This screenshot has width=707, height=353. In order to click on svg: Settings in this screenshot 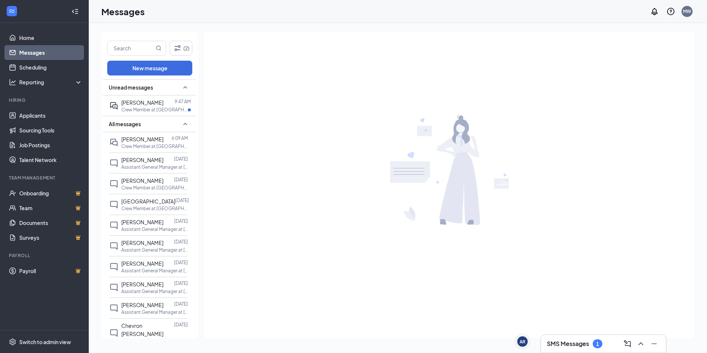, I will do `click(13, 342)`.